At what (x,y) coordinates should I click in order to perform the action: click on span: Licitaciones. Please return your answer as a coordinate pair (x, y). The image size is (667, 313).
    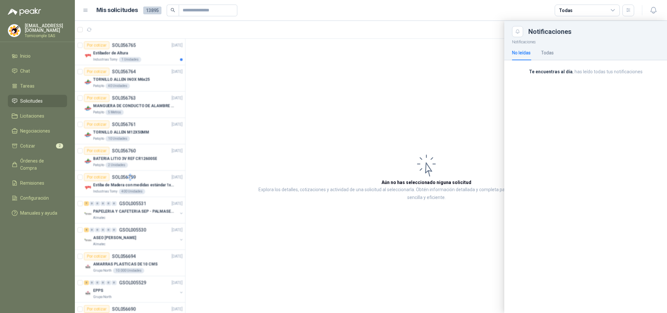
    Looking at the image, I should click on (32, 116).